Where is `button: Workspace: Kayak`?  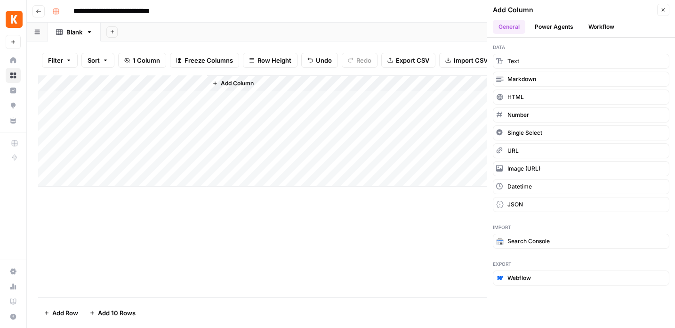 button: Workspace: Kayak is located at coordinates (13, 19).